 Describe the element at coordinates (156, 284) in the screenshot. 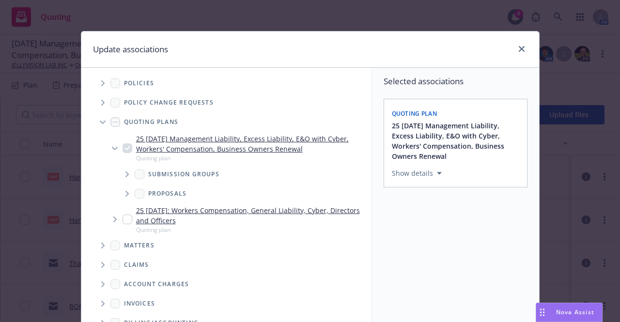

I see `span: Account charges` at that location.